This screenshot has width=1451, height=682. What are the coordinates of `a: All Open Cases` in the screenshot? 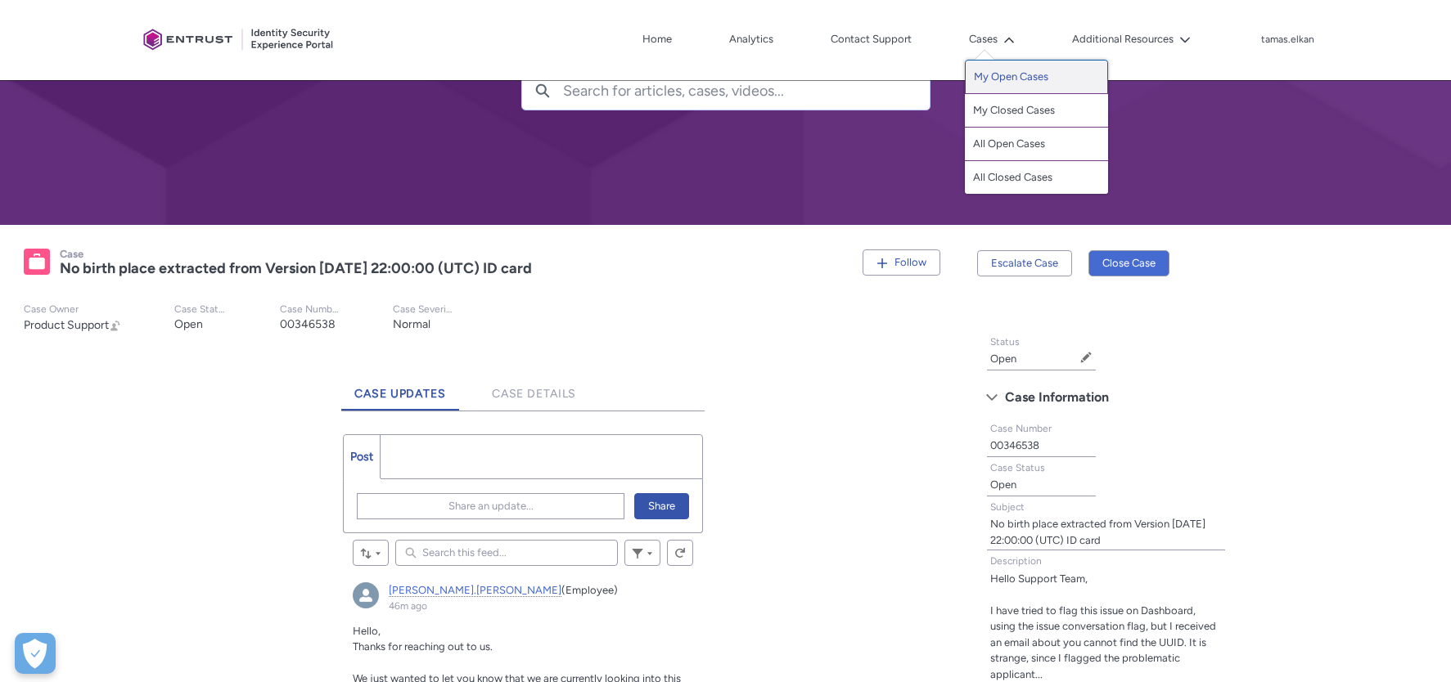 It's located at (1036, 144).